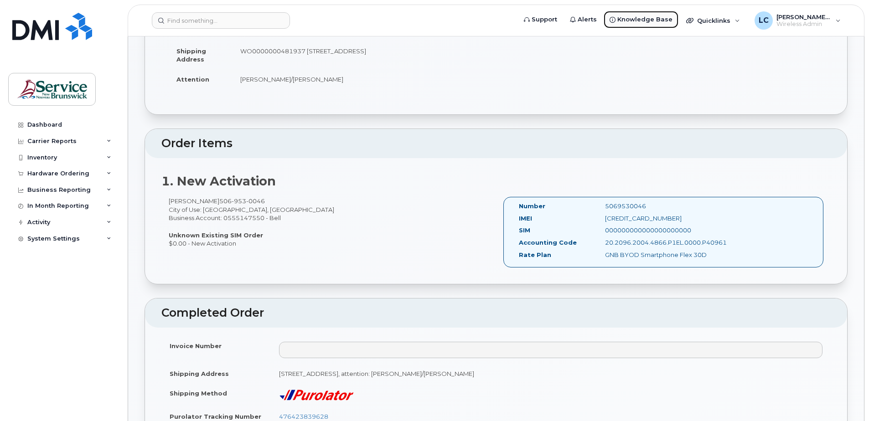 Image resolution: width=869 pixels, height=421 pixels. I want to click on span: LC, so click(764, 21).